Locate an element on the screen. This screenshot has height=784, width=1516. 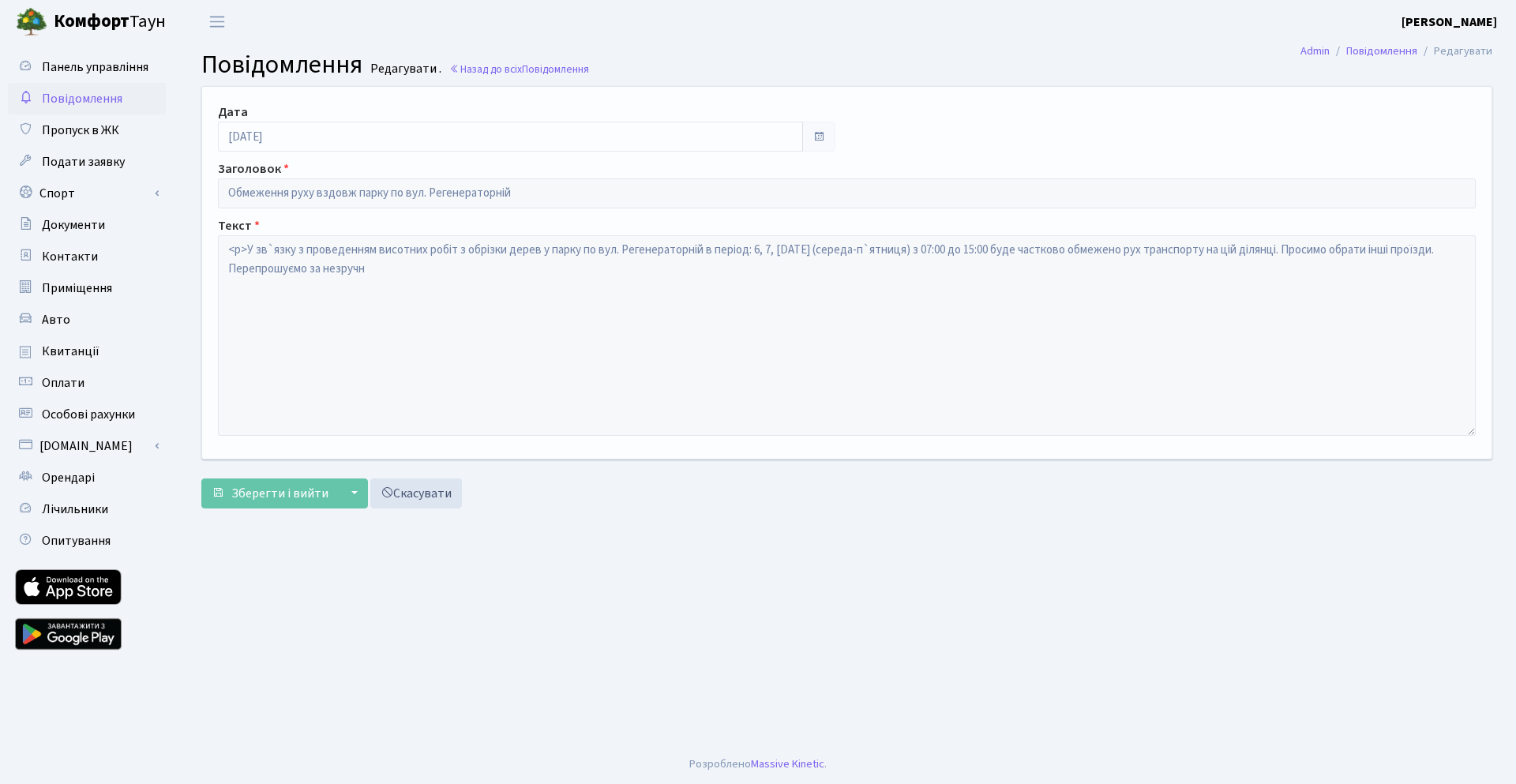
span: Контакти is located at coordinates (70, 257).